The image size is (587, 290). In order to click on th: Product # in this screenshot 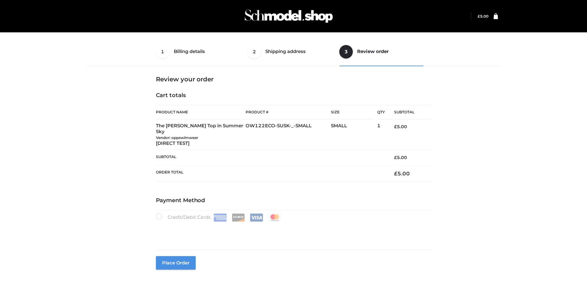, I will do `click(288, 112)`.